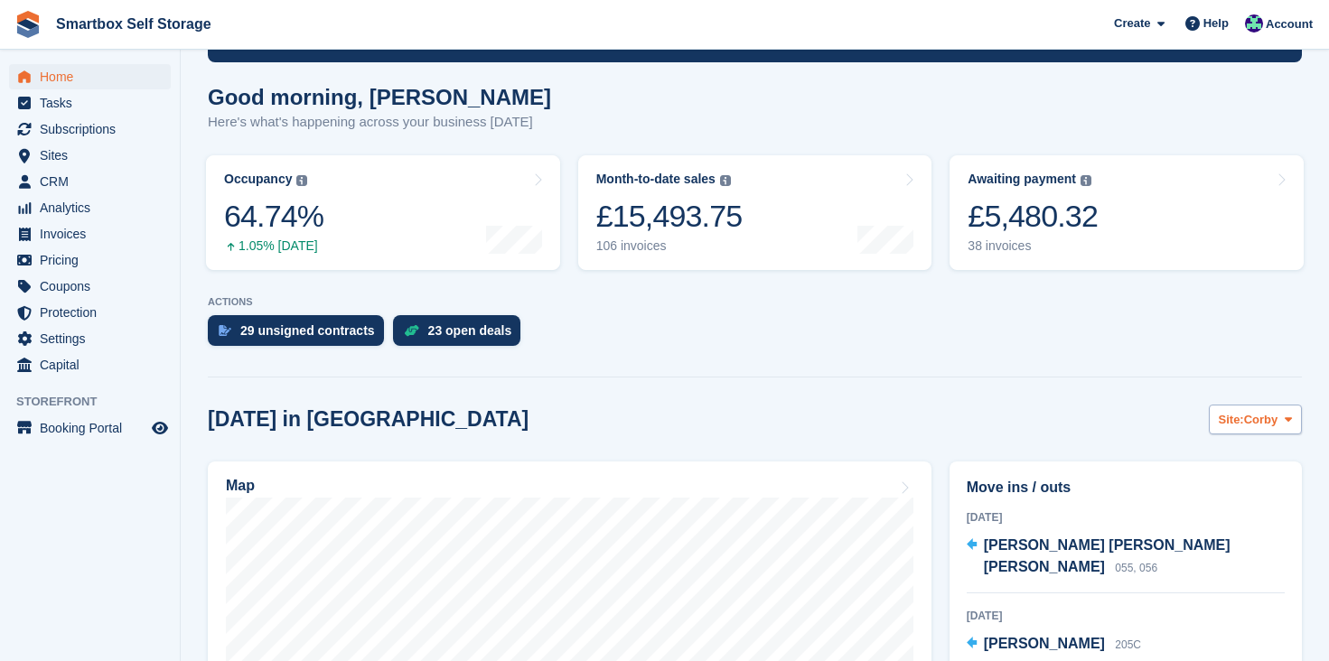 Image resolution: width=1329 pixels, height=661 pixels. Describe the element at coordinates (98, 402) in the screenshot. I see `span: Storefront` at that location.